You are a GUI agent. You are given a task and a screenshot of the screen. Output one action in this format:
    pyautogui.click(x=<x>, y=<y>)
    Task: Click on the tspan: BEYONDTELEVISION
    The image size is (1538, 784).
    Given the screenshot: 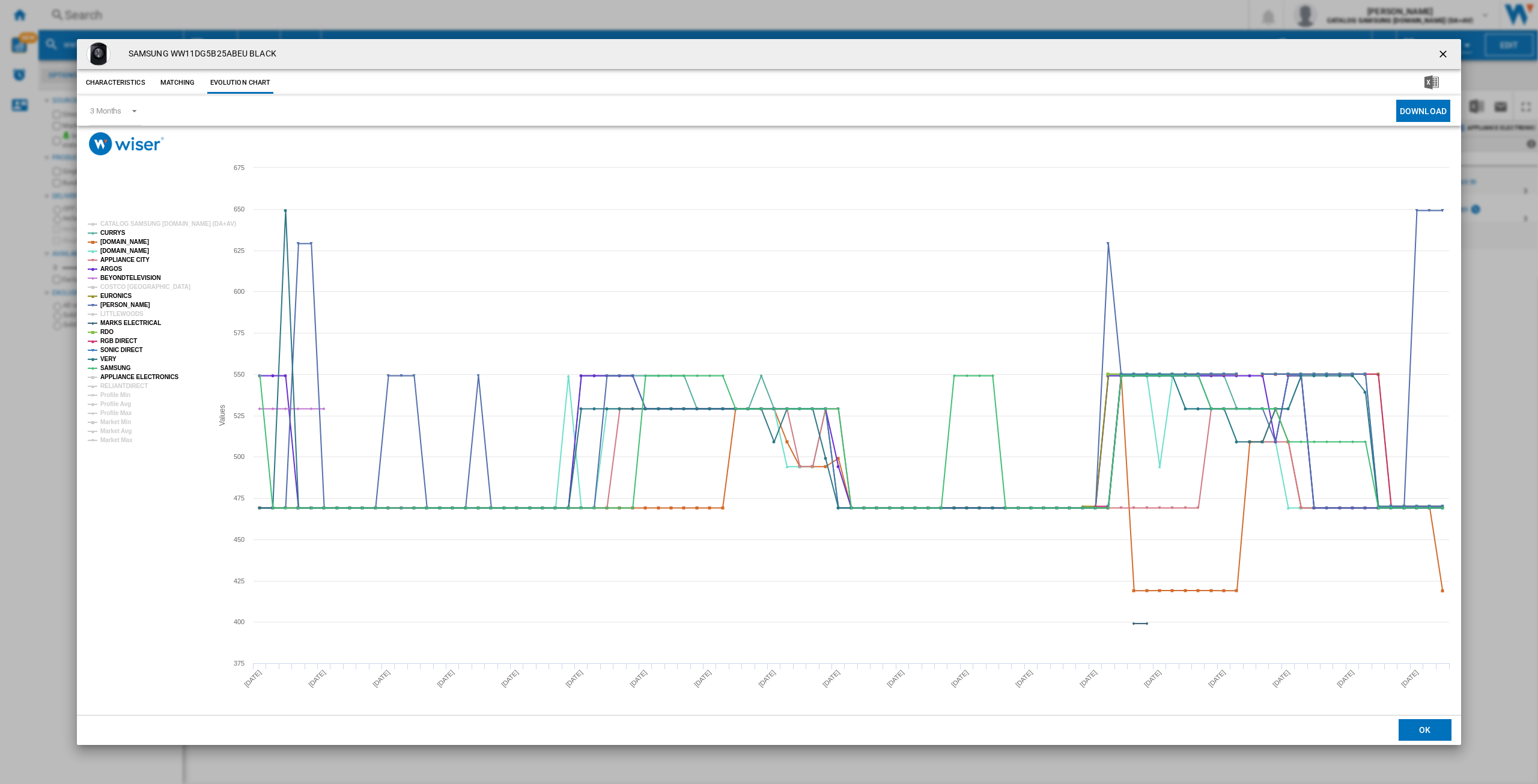 What is the action you would take?
    pyautogui.click(x=130, y=278)
    